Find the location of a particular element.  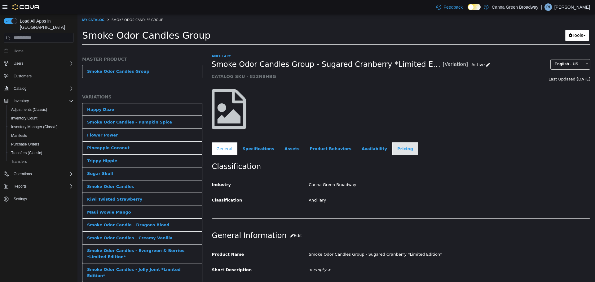

button: Manifests is located at coordinates (41, 136).